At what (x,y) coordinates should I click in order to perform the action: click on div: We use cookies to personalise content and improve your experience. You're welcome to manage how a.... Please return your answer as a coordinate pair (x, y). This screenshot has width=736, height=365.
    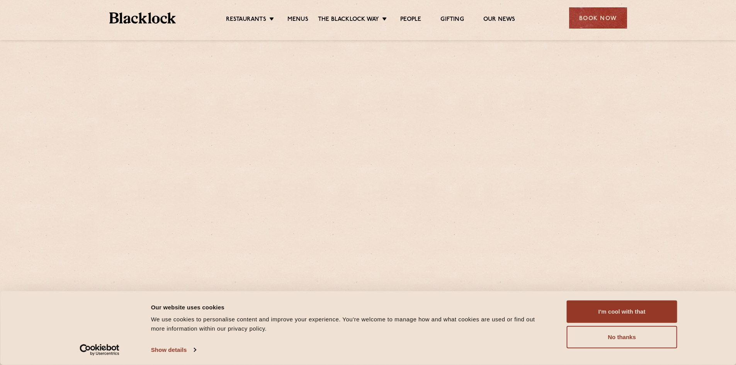
    Looking at the image, I should click on (350, 324).